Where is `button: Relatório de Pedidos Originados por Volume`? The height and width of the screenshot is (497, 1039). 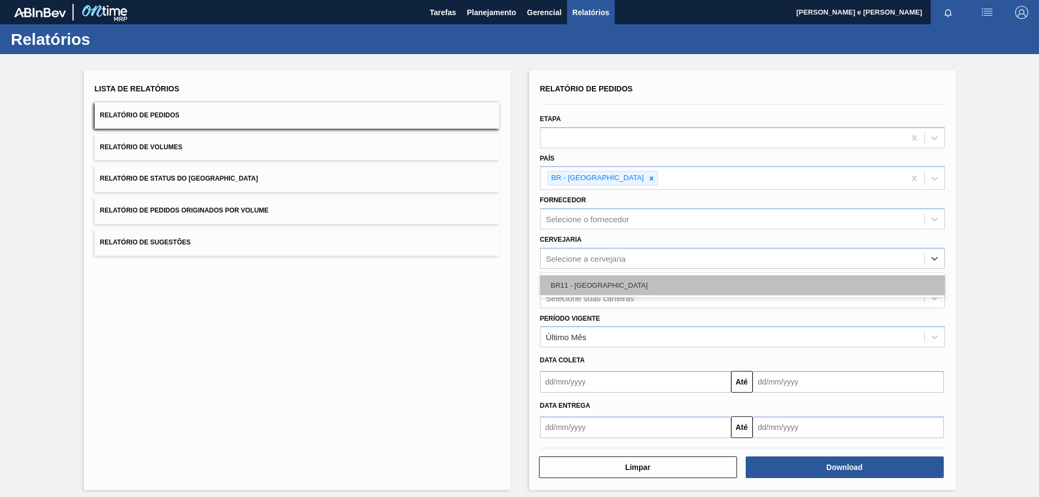 button: Relatório de Pedidos Originados por Volume is located at coordinates (297, 210).